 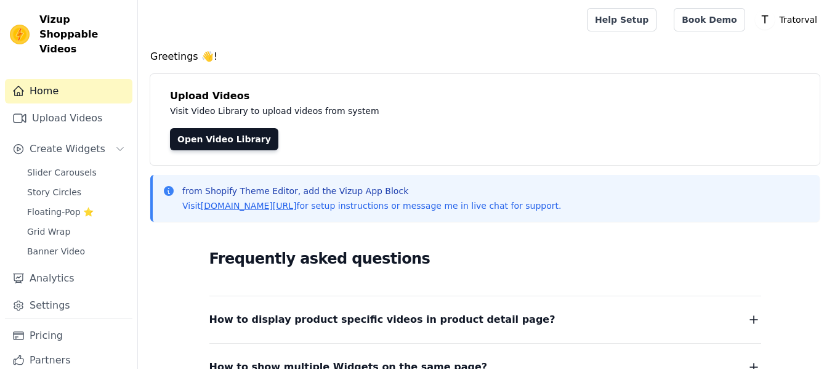 I want to click on p: Visit for setup instructions or message me in live chat for support., so click(x=371, y=206).